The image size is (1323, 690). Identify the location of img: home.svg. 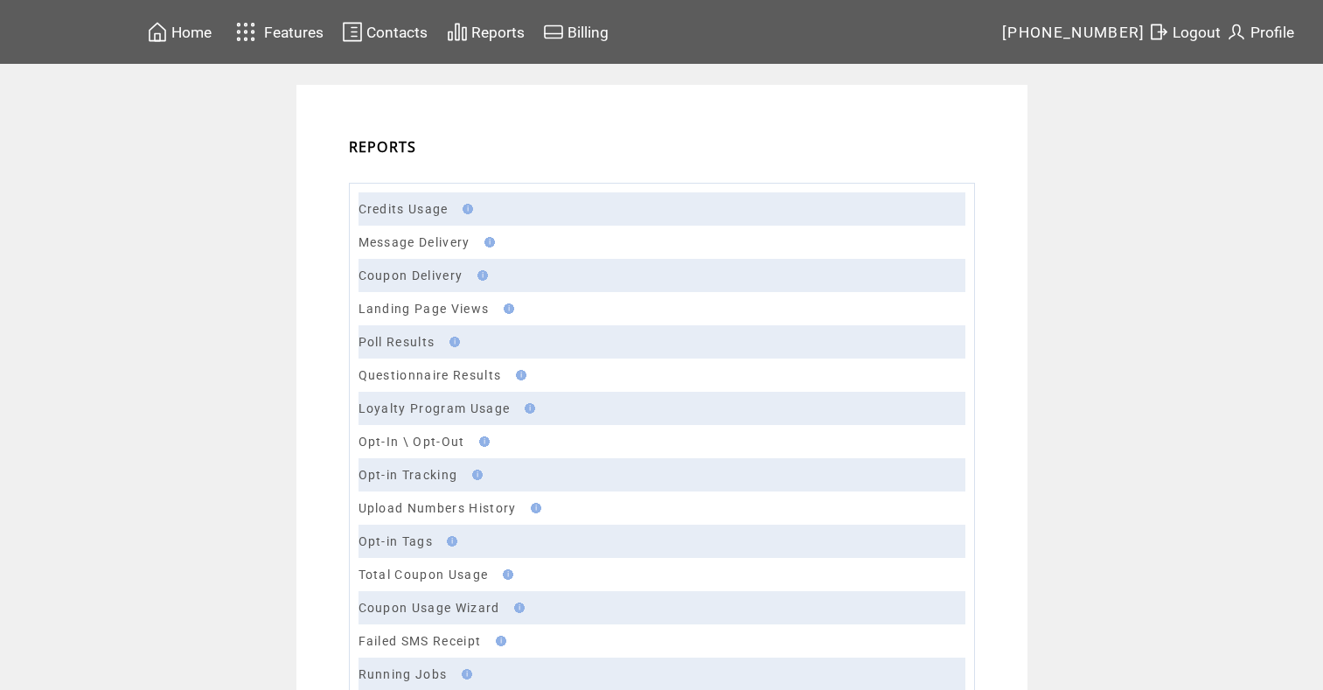
(157, 31).